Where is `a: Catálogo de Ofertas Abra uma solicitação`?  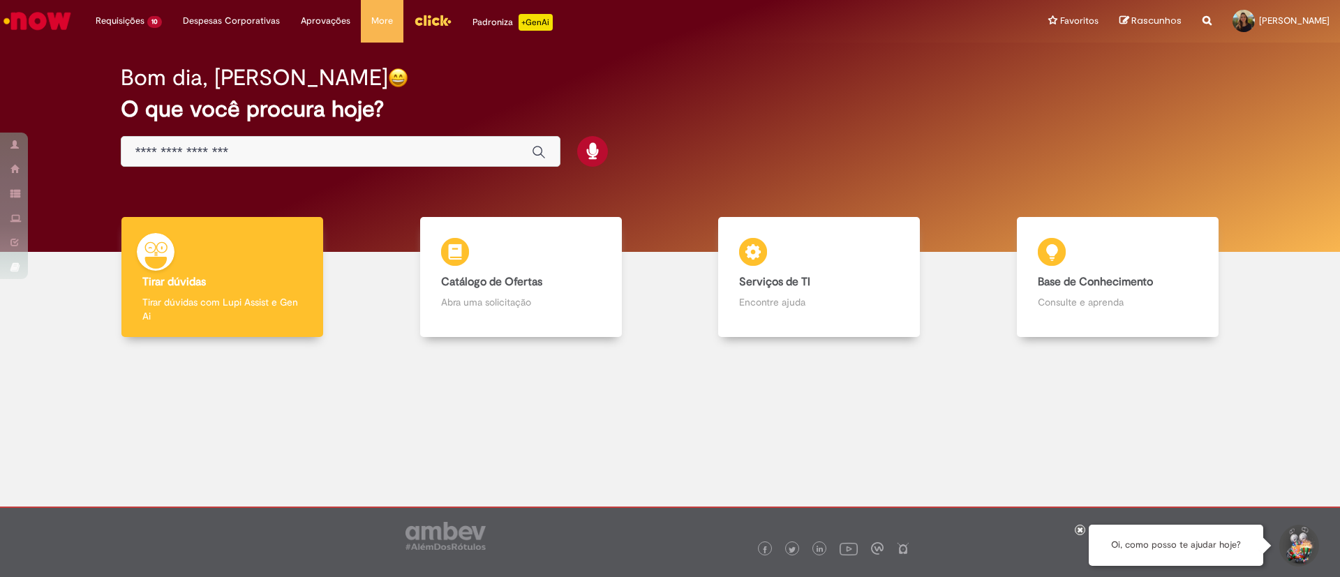
a: Catálogo de Ofertas Abra uma solicitação is located at coordinates (522, 277).